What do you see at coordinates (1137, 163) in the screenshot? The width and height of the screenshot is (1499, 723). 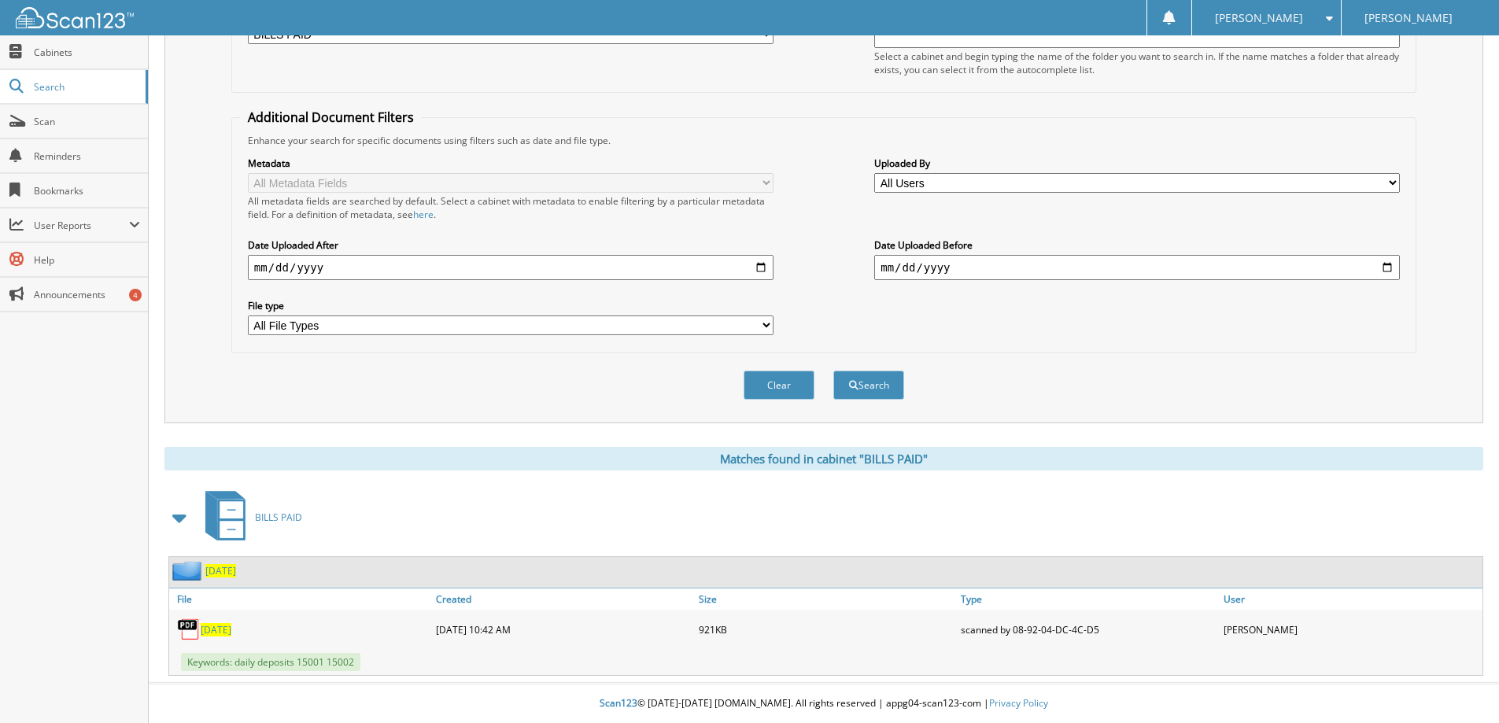 I see `label: Uploaded By` at bounding box center [1137, 163].